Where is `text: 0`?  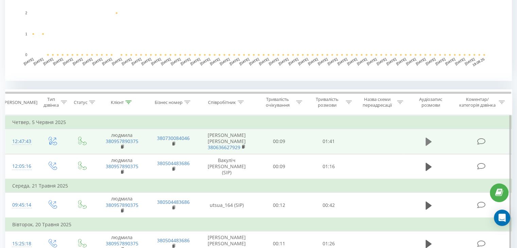
text: 0 is located at coordinates (26, 55).